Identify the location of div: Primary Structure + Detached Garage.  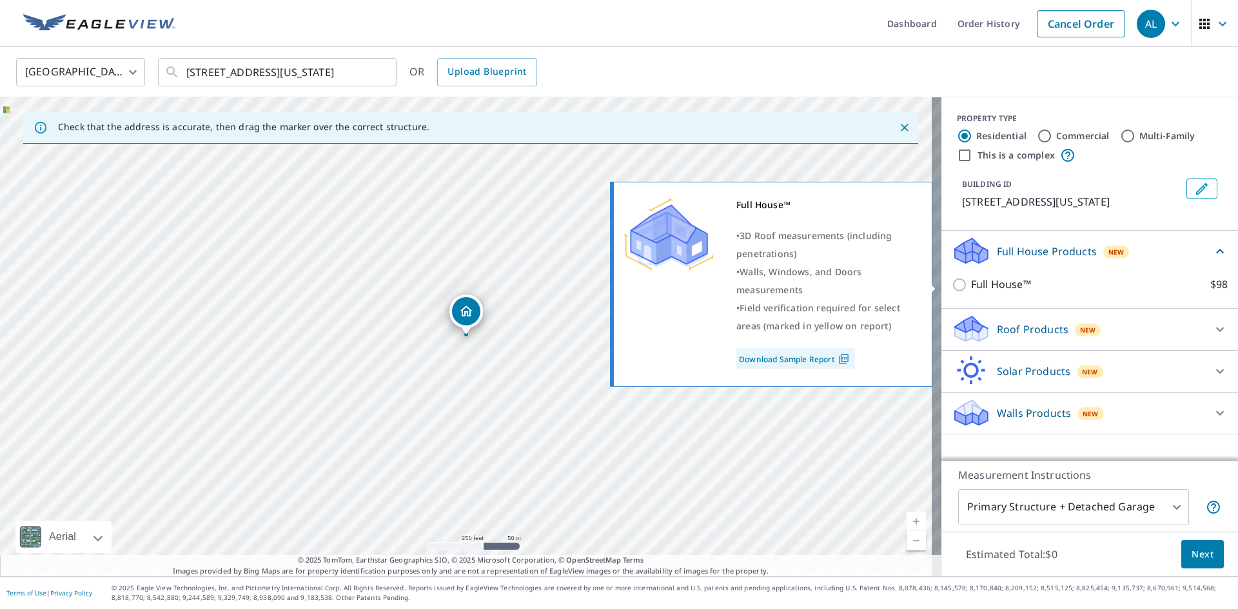
(1074, 508).